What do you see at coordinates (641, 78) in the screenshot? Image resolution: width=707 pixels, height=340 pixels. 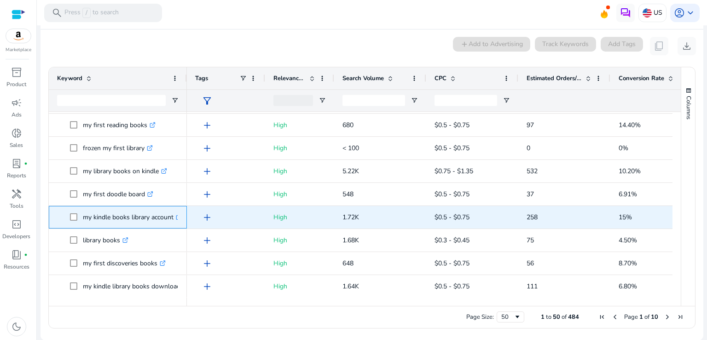 I see `span: Conversion Rate` at bounding box center [641, 78].